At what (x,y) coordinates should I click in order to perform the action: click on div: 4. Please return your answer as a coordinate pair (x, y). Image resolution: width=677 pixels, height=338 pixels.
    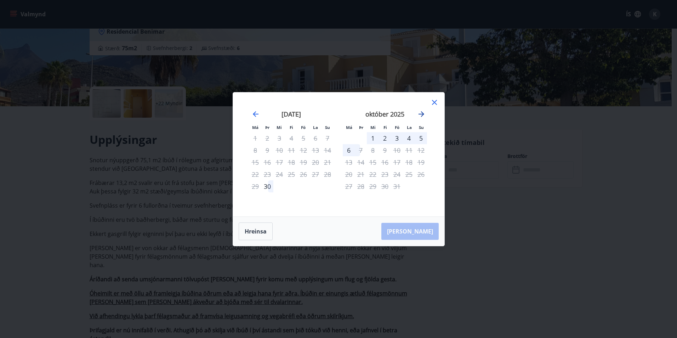
    Looking at the image, I should click on (409, 138).